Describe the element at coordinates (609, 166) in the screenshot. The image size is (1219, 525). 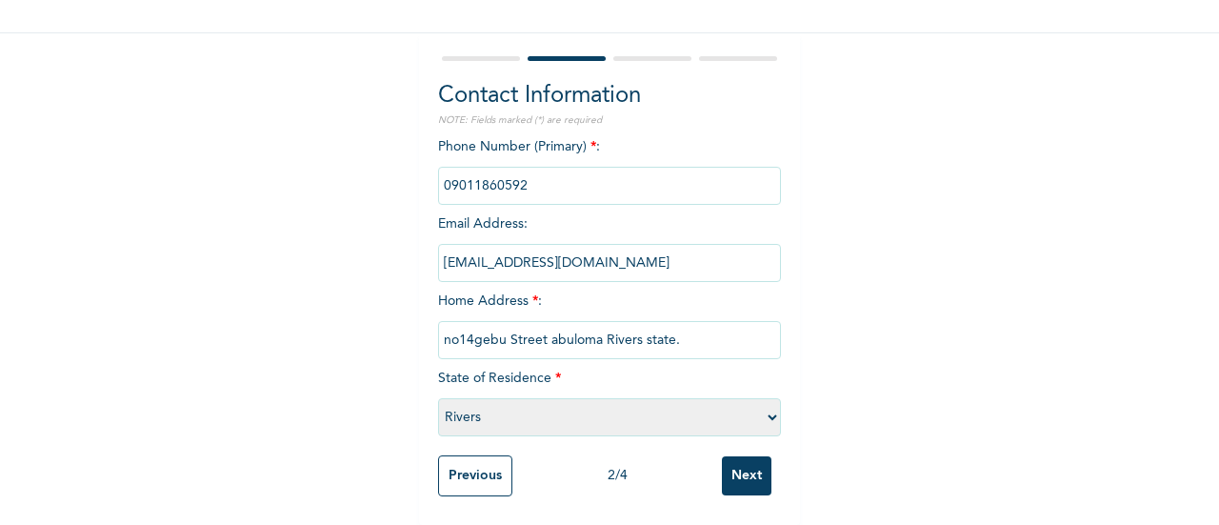
I see `span: Phone Number (Primary) :` at that location.